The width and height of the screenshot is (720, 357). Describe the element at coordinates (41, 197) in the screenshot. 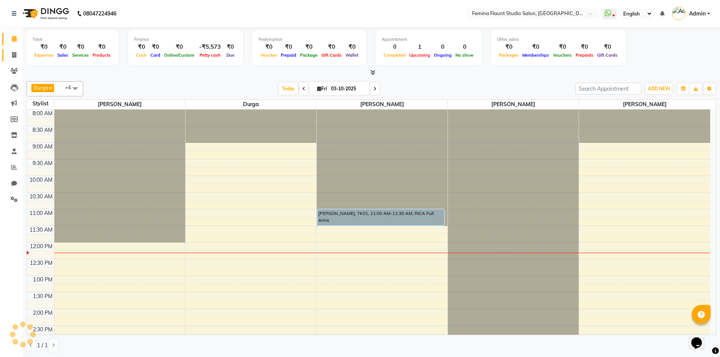

I see `div: 10:30 AM` at that location.